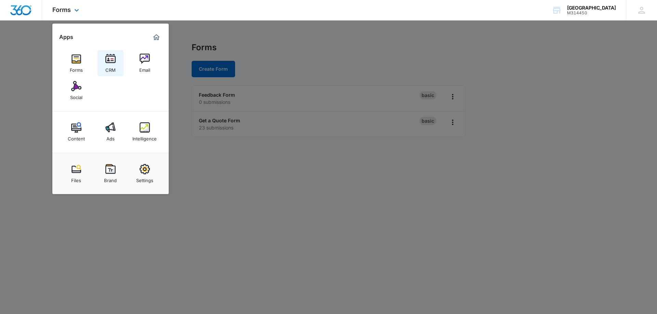  Describe the element at coordinates (76, 137) in the screenshot. I see `div: Content` at that location.